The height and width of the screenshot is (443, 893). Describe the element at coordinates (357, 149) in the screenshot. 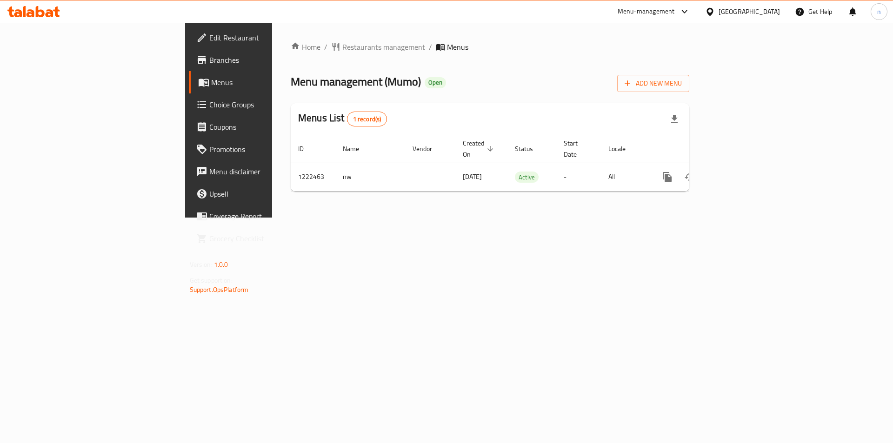

I see `span: Name` at that location.